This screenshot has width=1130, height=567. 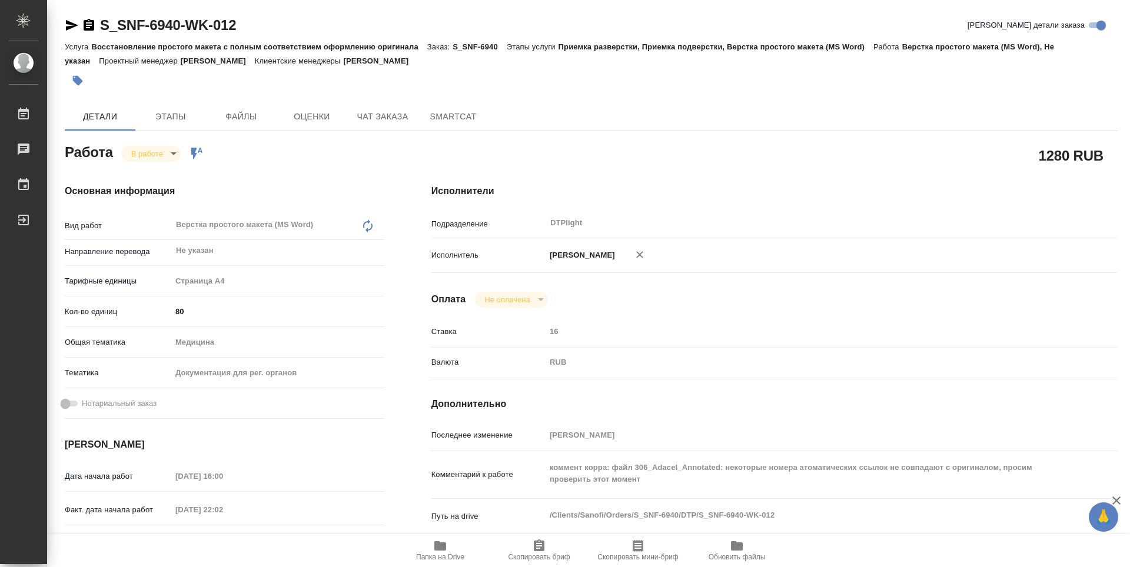 I want to click on p: Проектный менеджер, so click(x=139, y=61).